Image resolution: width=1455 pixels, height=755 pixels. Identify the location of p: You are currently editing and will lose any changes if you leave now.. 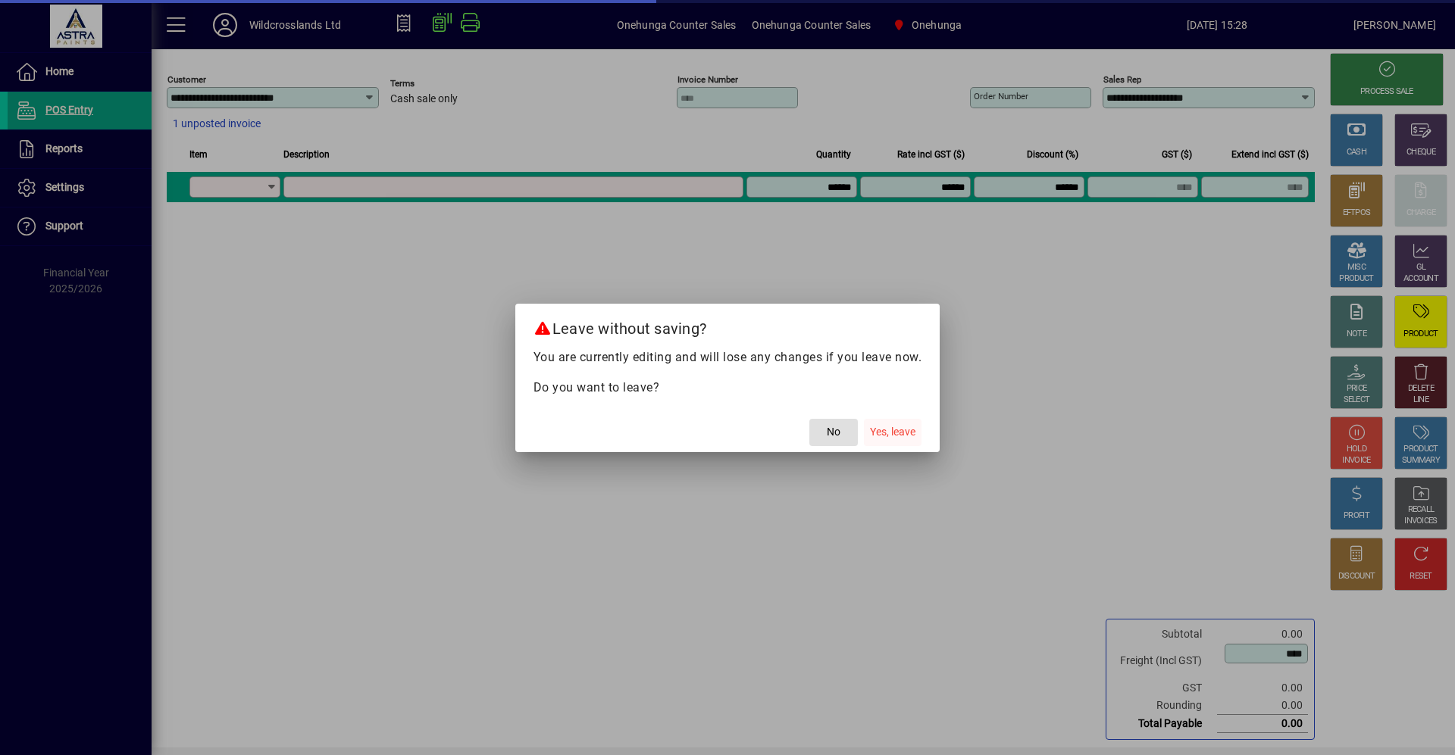
(727, 358).